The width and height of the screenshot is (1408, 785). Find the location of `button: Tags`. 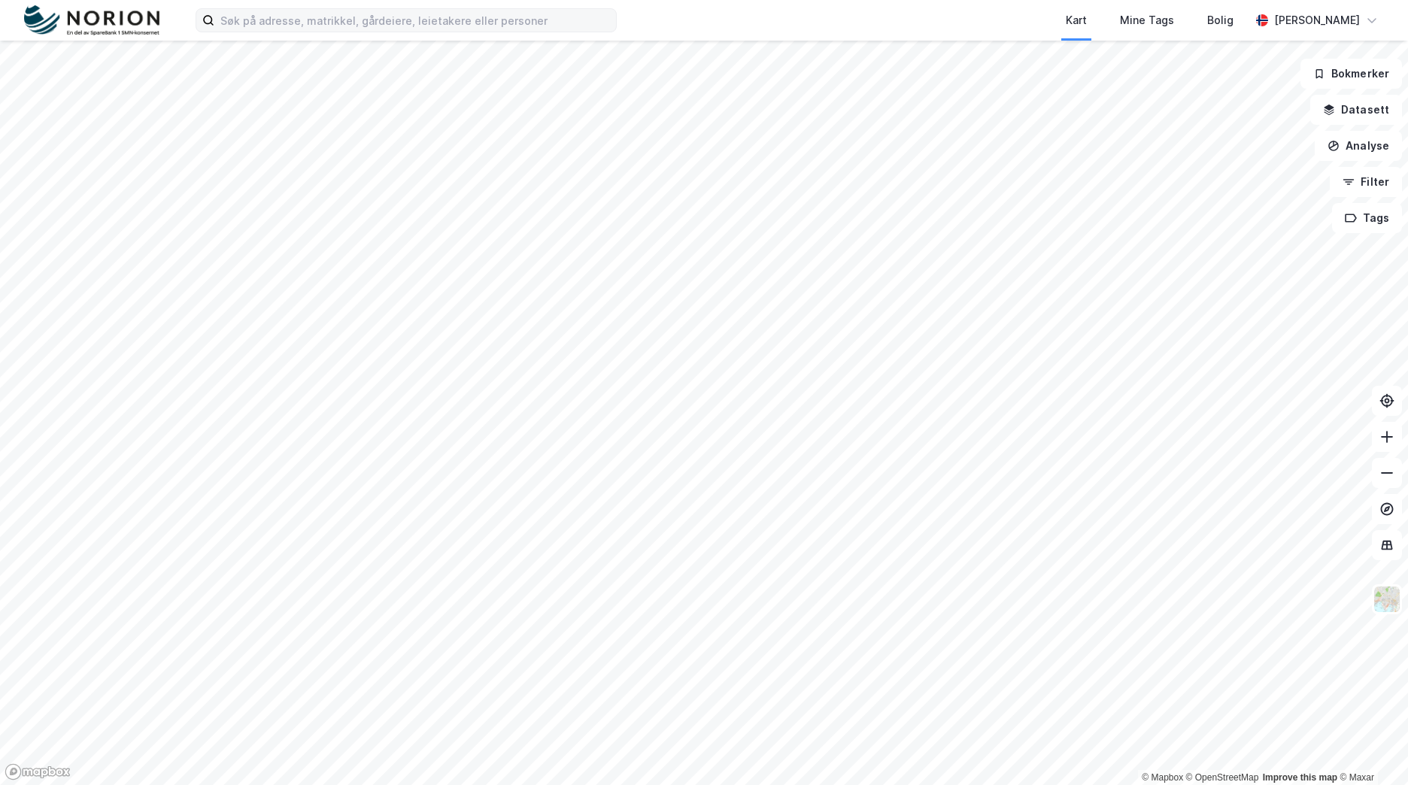

button: Tags is located at coordinates (1367, 218).